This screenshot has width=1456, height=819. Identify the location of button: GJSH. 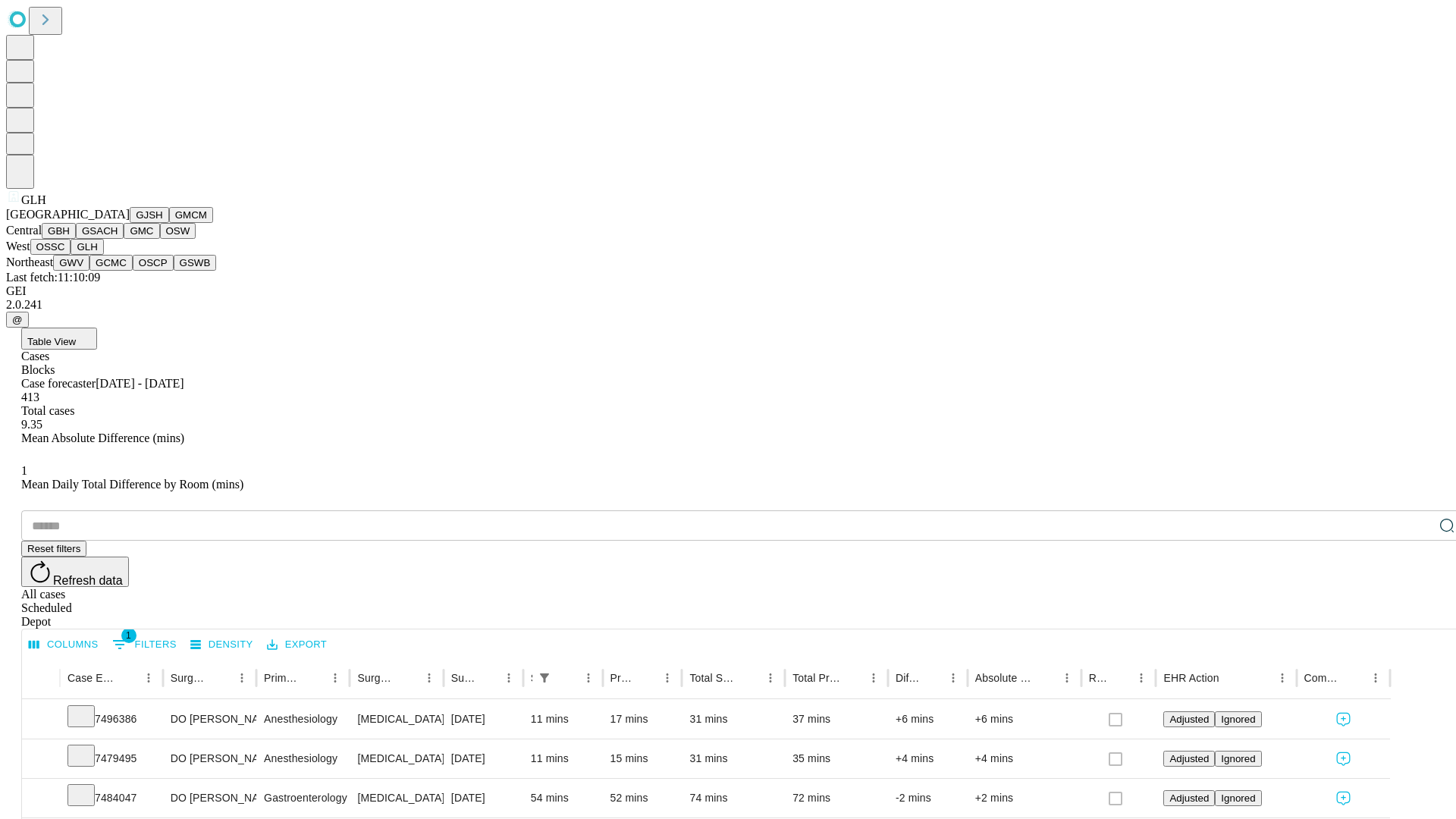
(149, 215).